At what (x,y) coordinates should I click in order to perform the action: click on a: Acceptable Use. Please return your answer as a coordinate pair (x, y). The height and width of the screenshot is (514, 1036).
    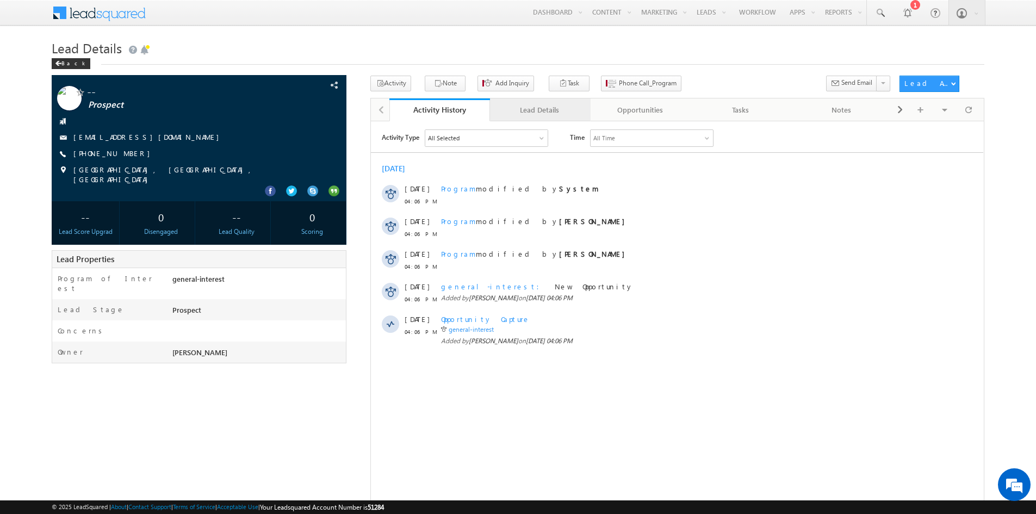
    Looking at the image, I should click on (238, 506).